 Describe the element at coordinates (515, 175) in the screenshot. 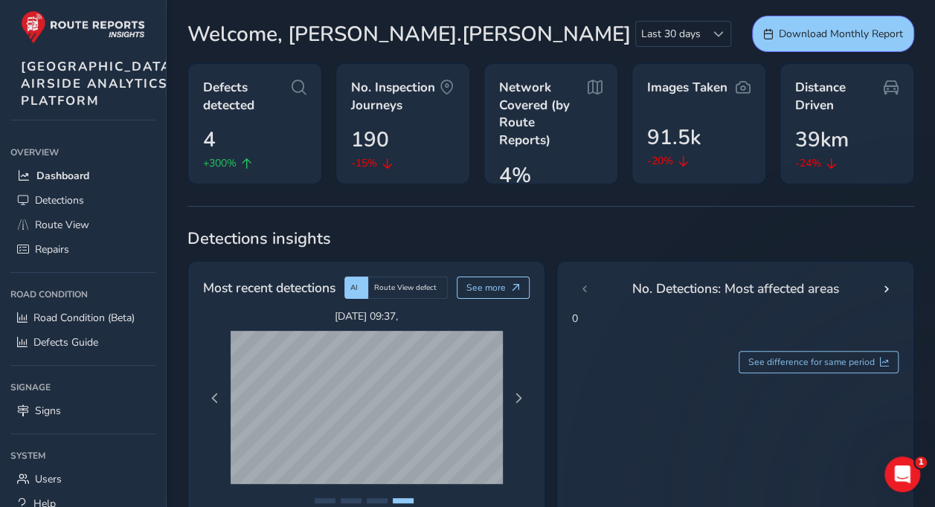

I see `span: 4%` at that location.